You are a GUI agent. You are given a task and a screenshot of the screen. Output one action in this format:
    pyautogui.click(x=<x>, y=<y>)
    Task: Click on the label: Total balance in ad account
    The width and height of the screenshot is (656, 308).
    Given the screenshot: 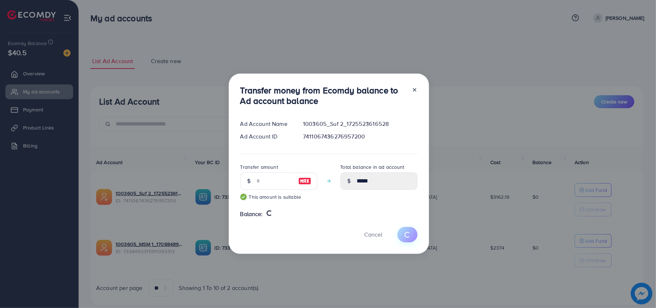 What is the action you would take?
    pyautogui.click(x=373, y=167)
    